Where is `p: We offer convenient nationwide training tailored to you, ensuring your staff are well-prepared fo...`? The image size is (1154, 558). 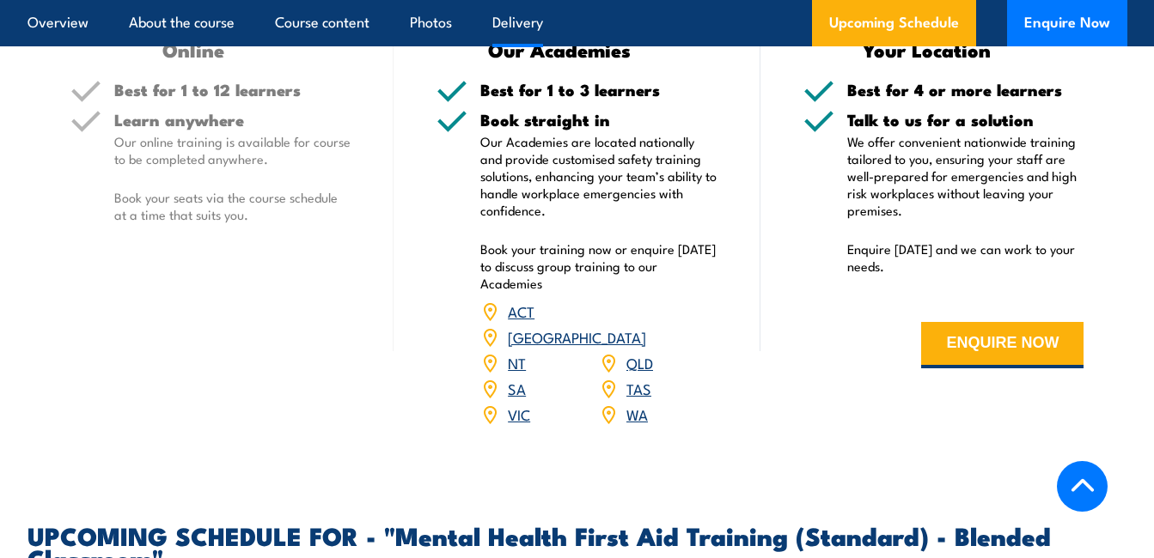
p: We offer convenient nationwide training tailored to you, ensuring your staff are well-prepared fo... is located at coordinates (966, 176).